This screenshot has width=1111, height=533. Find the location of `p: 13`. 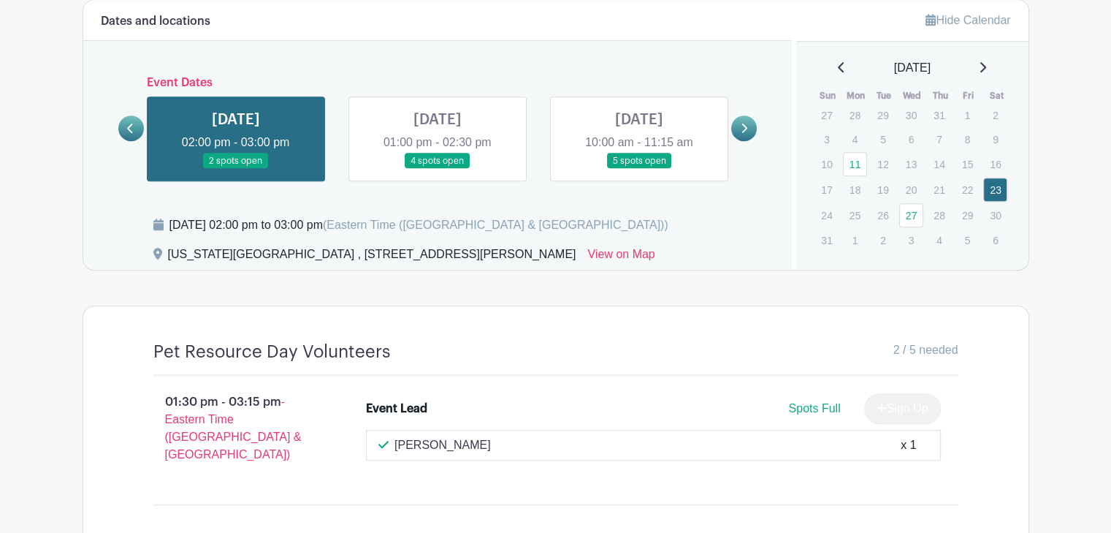

p: 13 is located at coordinates (911, 164).